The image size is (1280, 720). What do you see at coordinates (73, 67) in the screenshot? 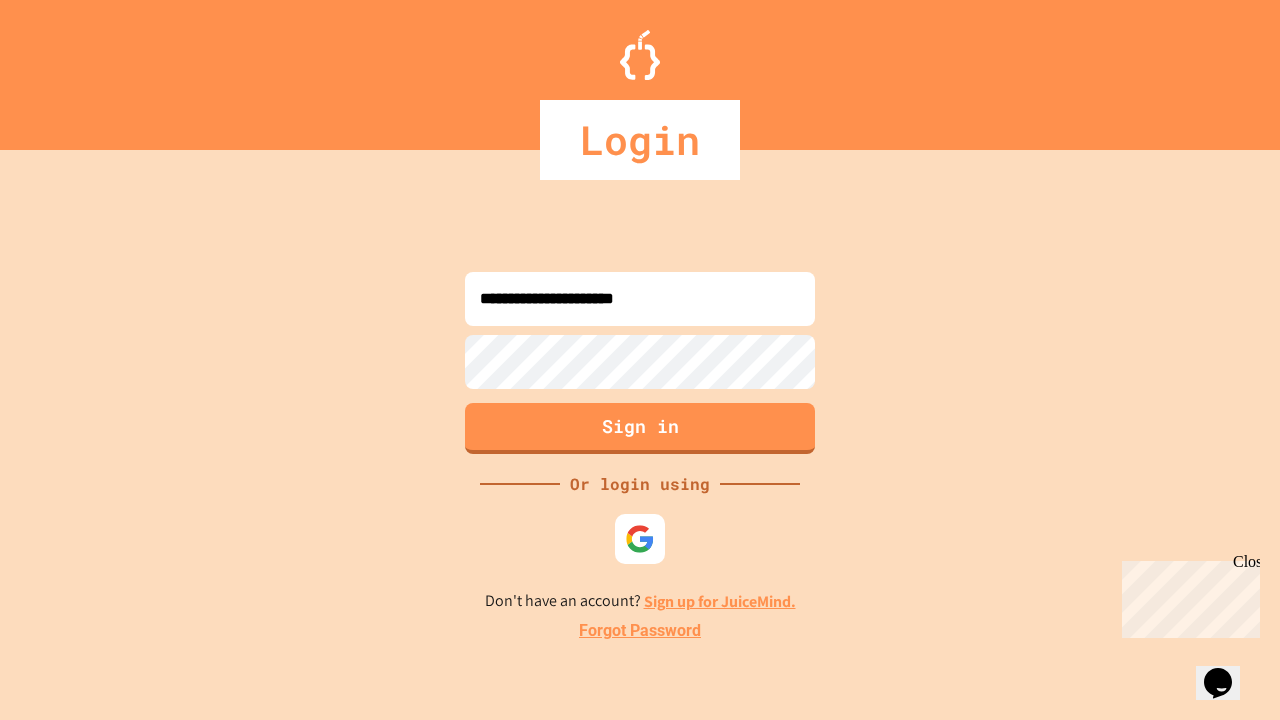
I see `div: Chat with us now!Close` at bounding box center [73, 67].